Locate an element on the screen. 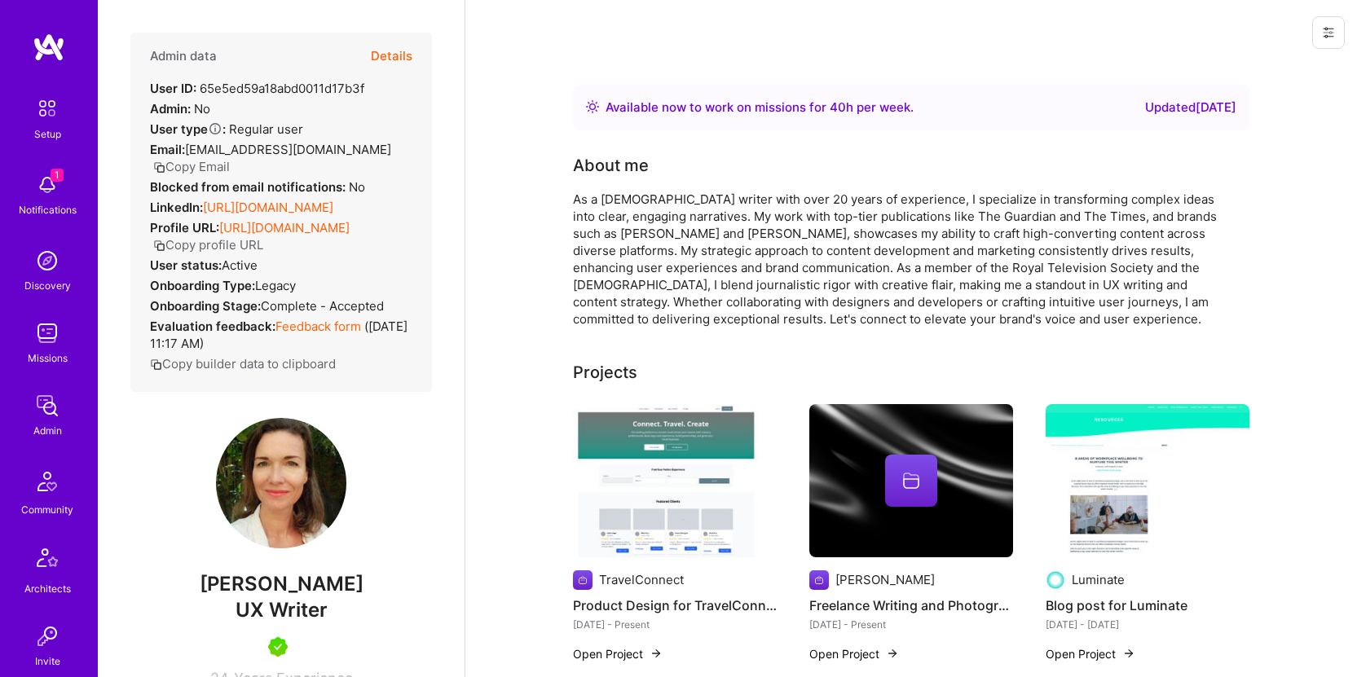 The image size is (1357, 677). span: legacy is located at coordinates (275, 285).